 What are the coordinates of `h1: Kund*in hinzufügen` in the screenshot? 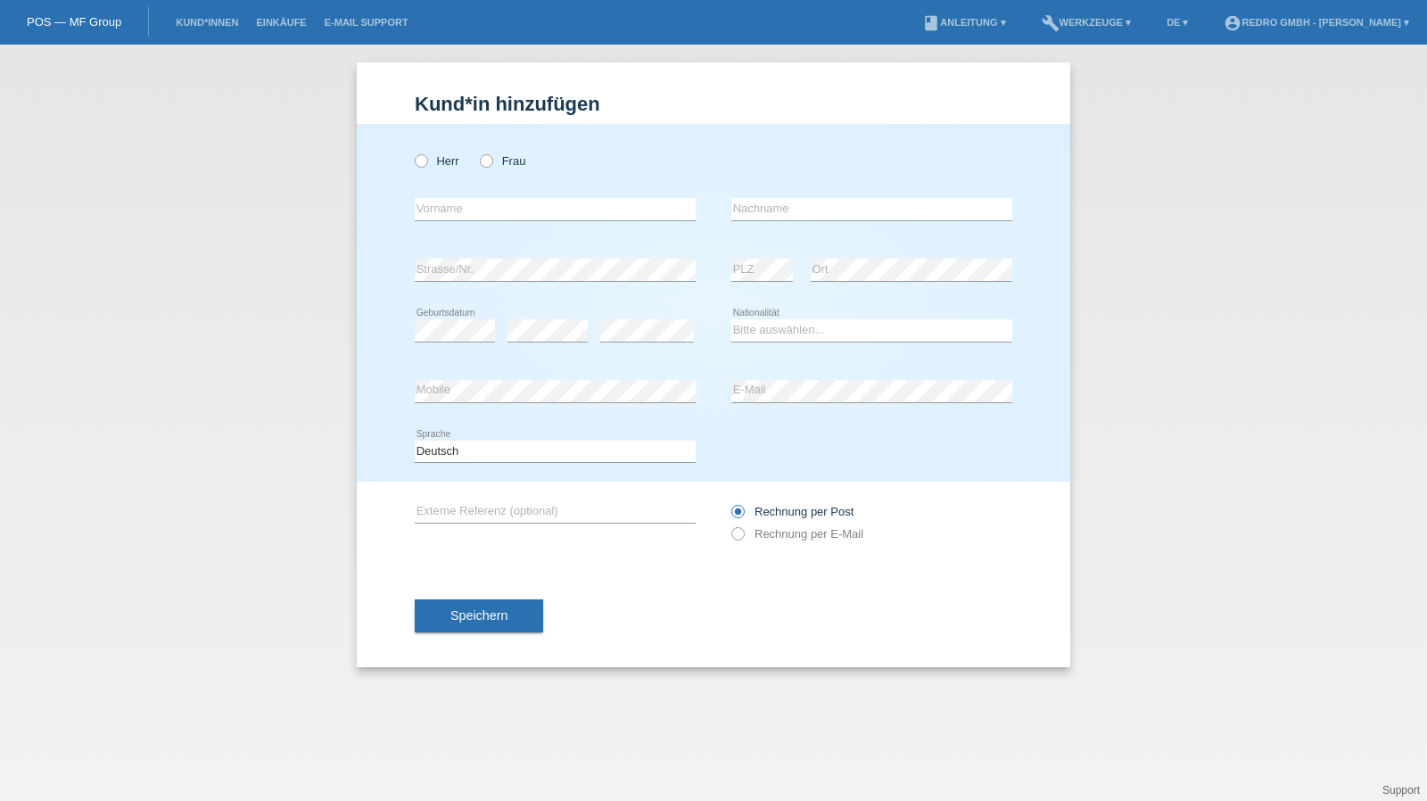 It's located at (714, 103).